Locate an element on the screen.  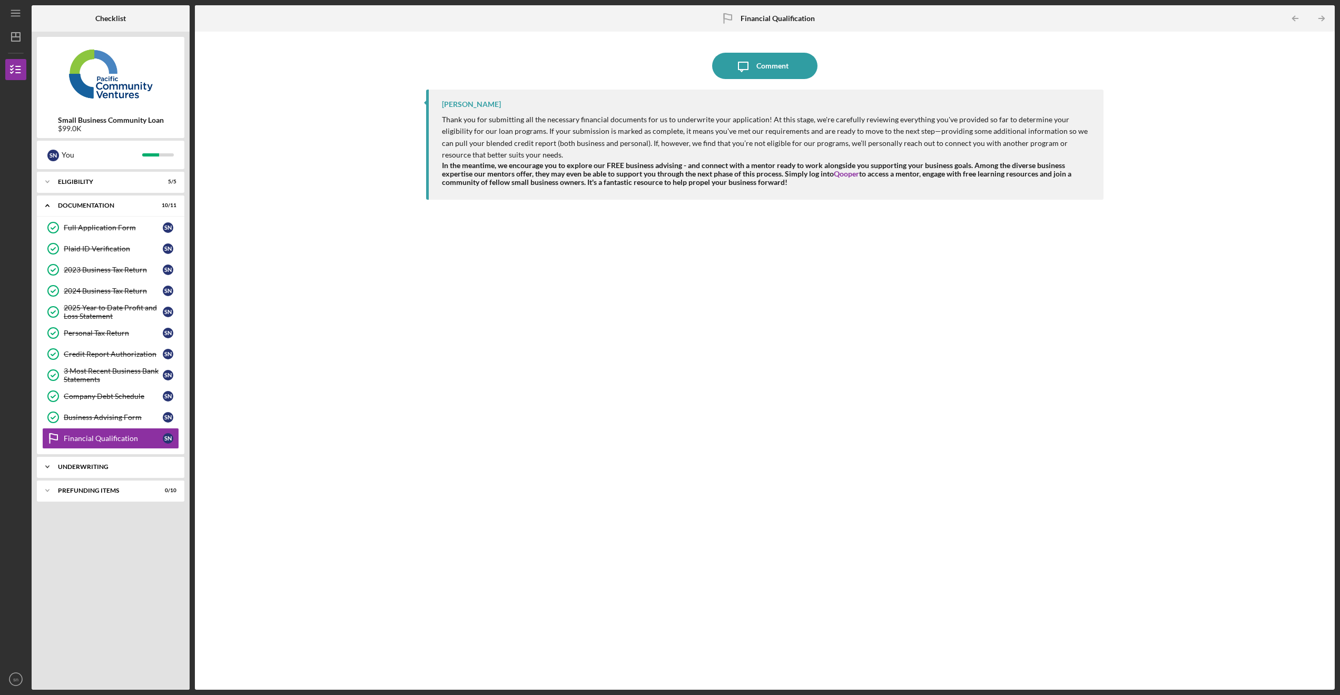
div: 2024 Business Tax Return is located at coordinates (113, 291).